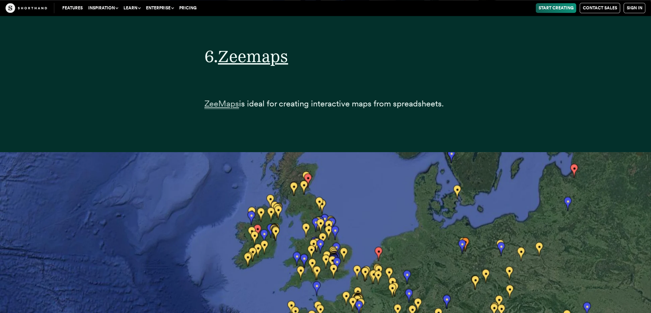 The image size is (651, 313). I want to click on button: Inspiration, so click(103, 8).